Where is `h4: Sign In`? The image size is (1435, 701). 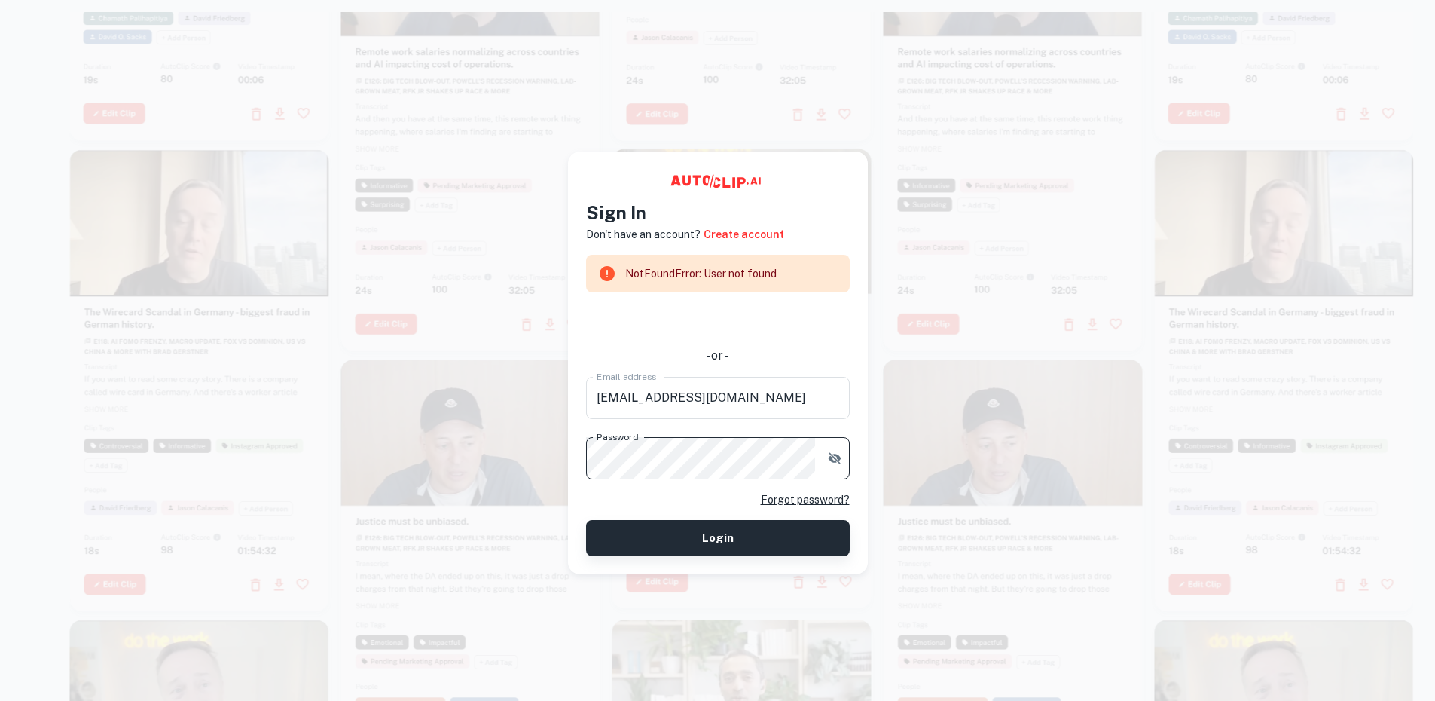
h4: Sign In is located at coordinates (718, 212).